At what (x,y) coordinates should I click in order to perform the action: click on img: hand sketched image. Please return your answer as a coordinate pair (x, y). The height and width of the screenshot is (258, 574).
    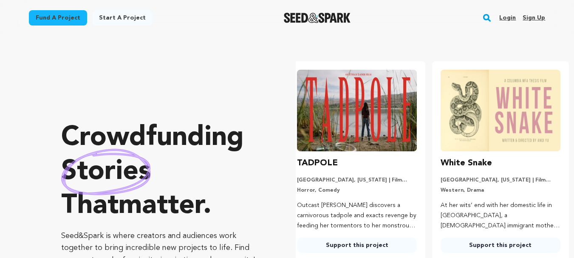
    Looking at the image, I should click on (106, 172).